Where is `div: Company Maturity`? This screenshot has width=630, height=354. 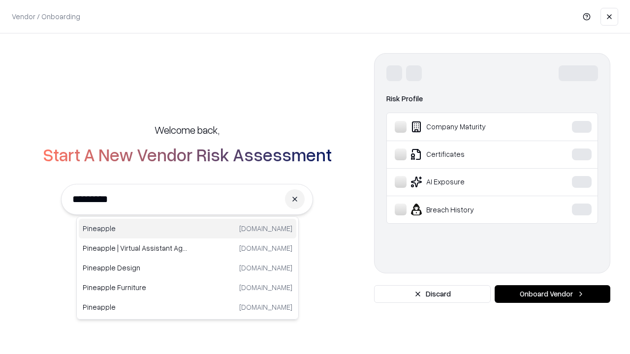
div: Company Maturity is located at coordinates (468, 127).